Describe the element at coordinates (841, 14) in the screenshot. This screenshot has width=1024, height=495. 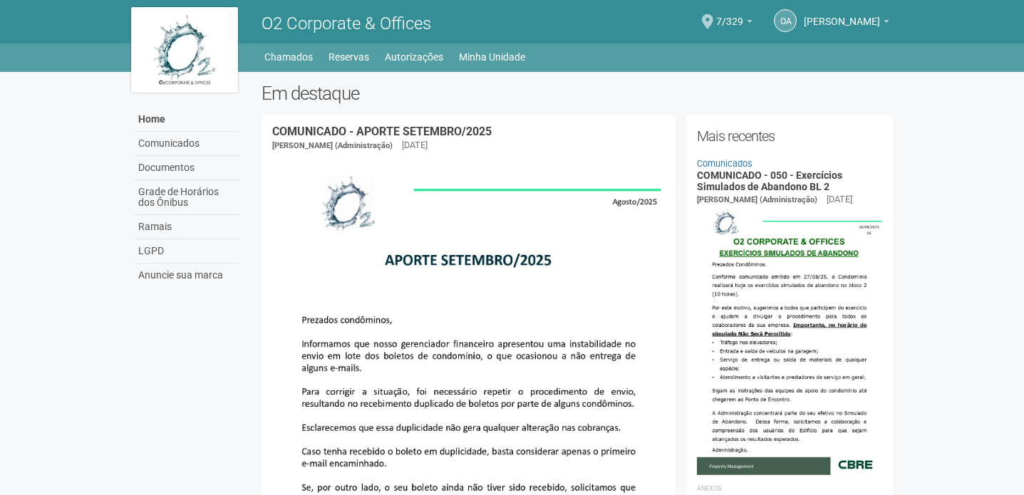
I see `span: Oscar Alfredo Doring Neto` at that location.